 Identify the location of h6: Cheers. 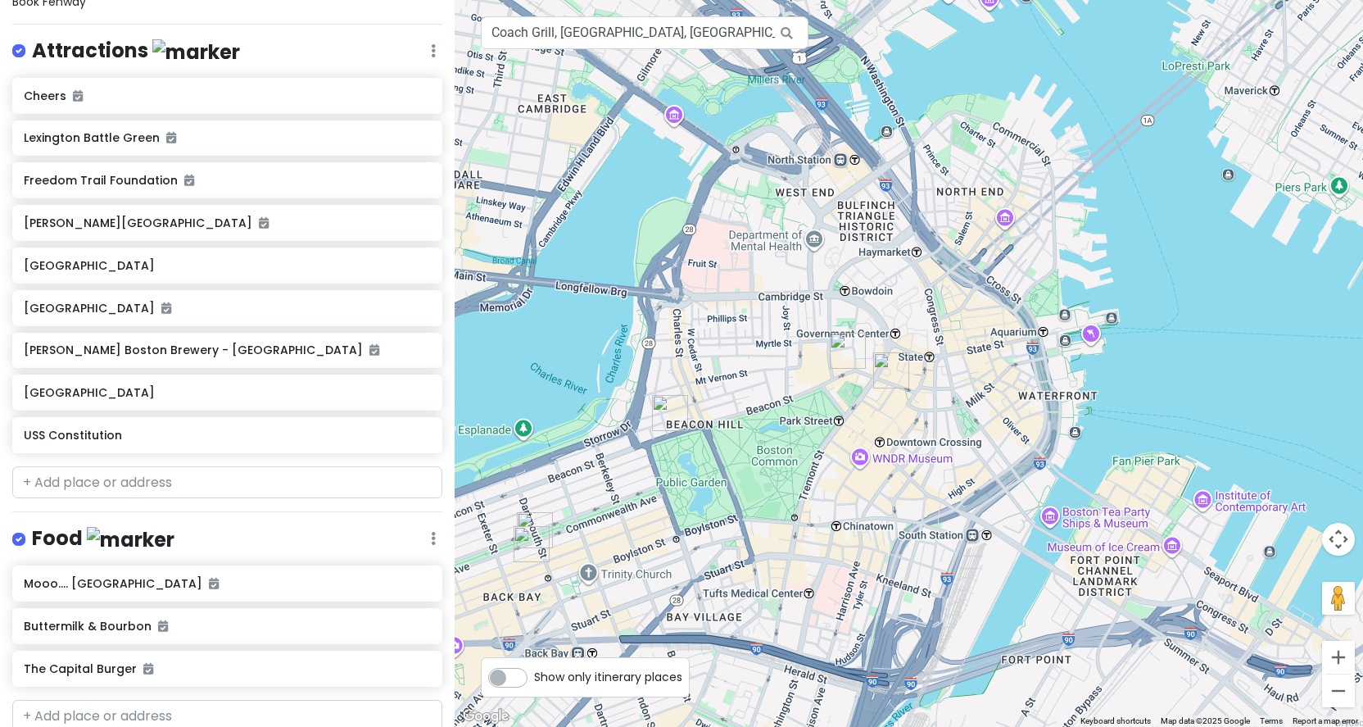
(227, 96).